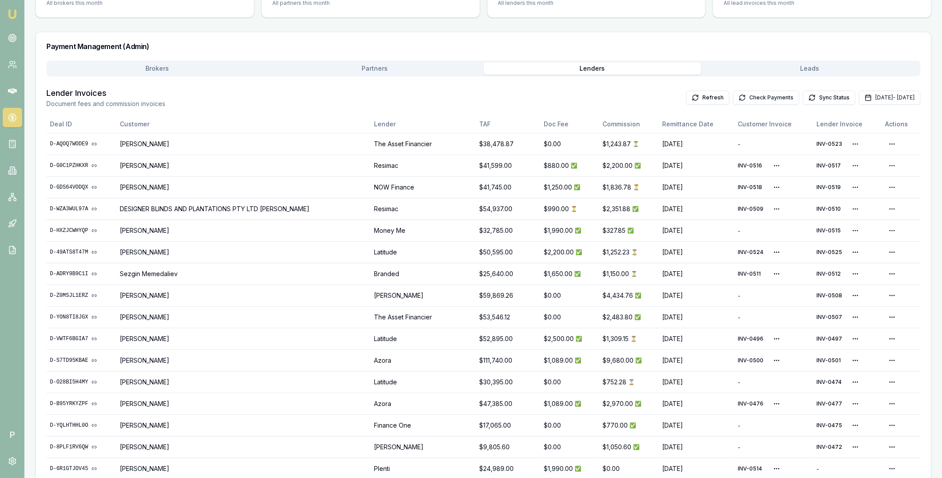 This screenshot has width=942, height=478. I want to click on div: $327.85, so click(629, 231).